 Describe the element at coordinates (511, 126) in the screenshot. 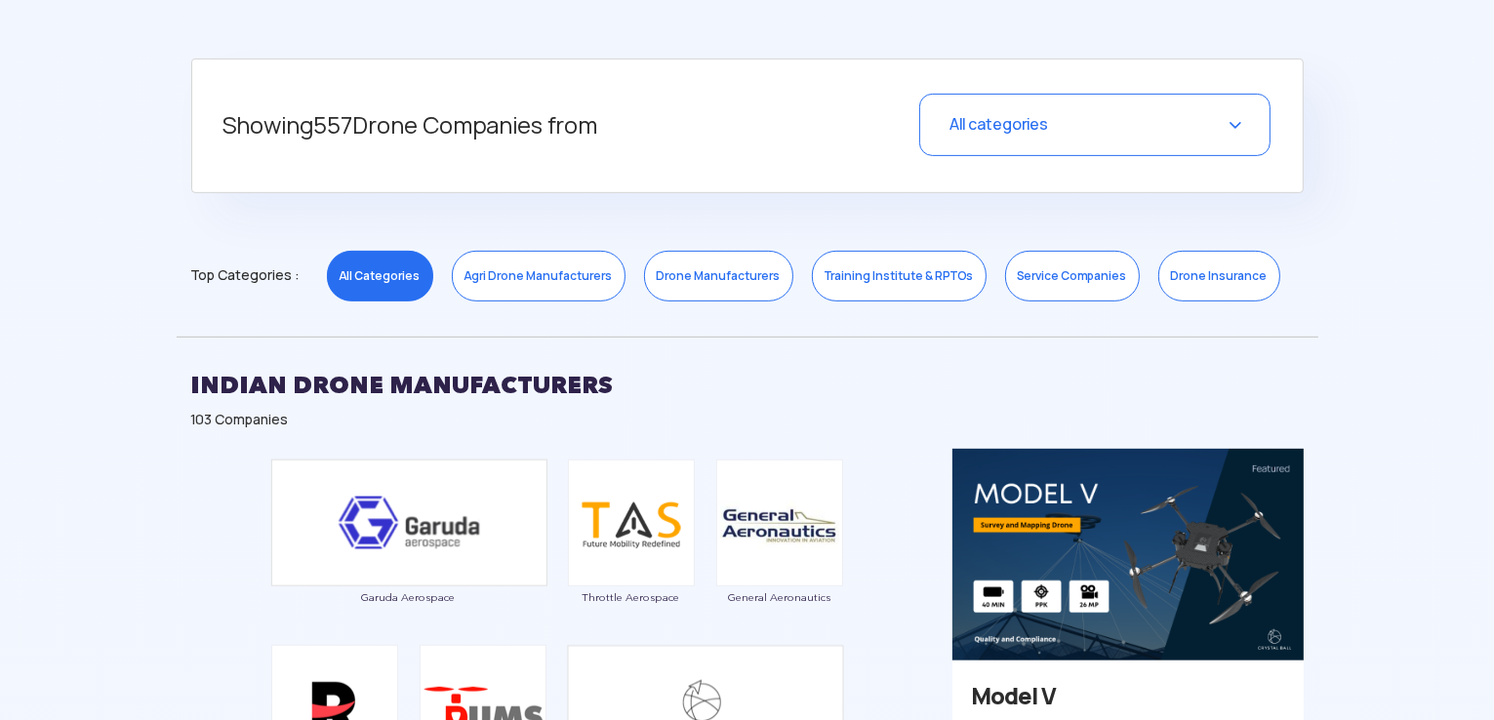

I see `h5: Showing Drone Companies from` at that location.